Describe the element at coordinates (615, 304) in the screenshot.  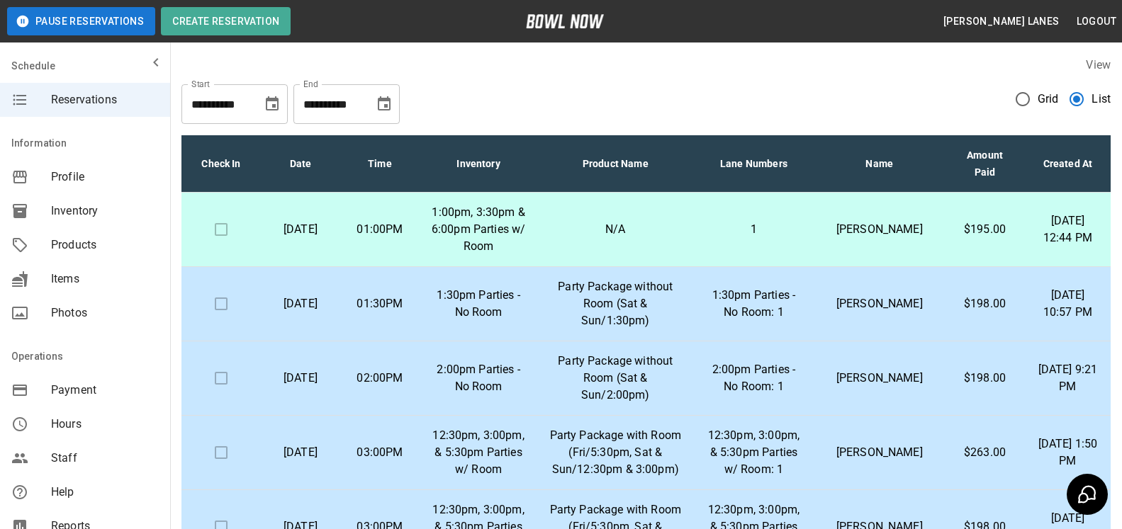
I see `p: Party Package without Room (Sat & Sun/1:30pm)` at that location.